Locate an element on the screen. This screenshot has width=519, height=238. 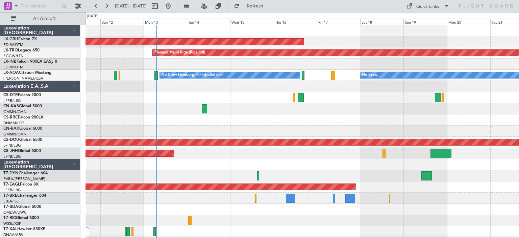
div: Sun 19 is located at coordinates (425, 22).